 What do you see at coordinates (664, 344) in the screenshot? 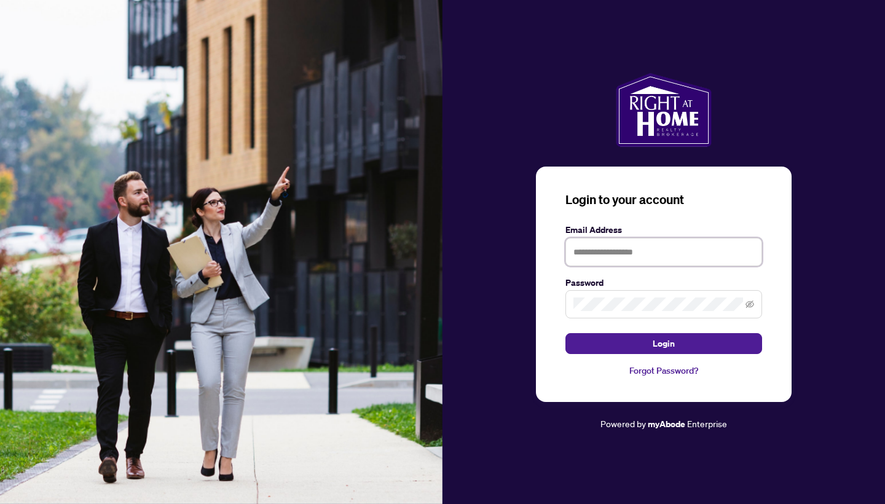
I see `button: Login` at bounding box center [664, 344].